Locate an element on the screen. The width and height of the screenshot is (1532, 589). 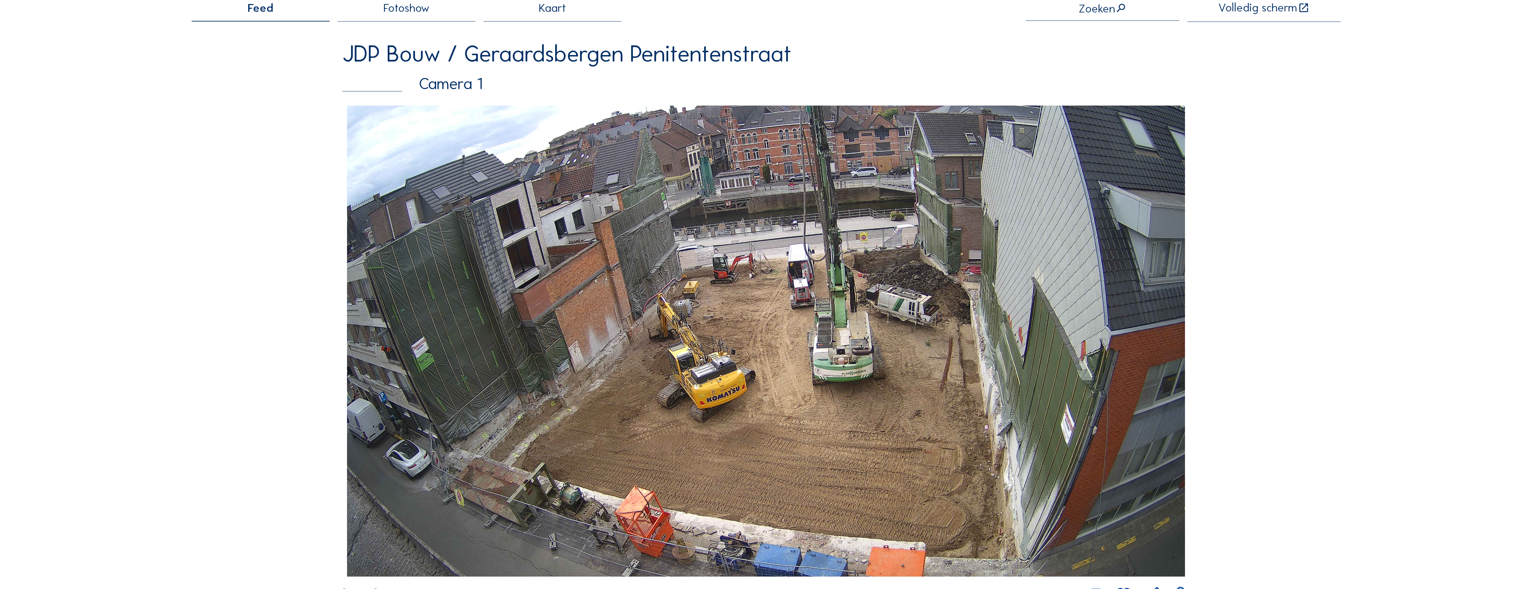
span: Feed is located at coordinates (260, 8).